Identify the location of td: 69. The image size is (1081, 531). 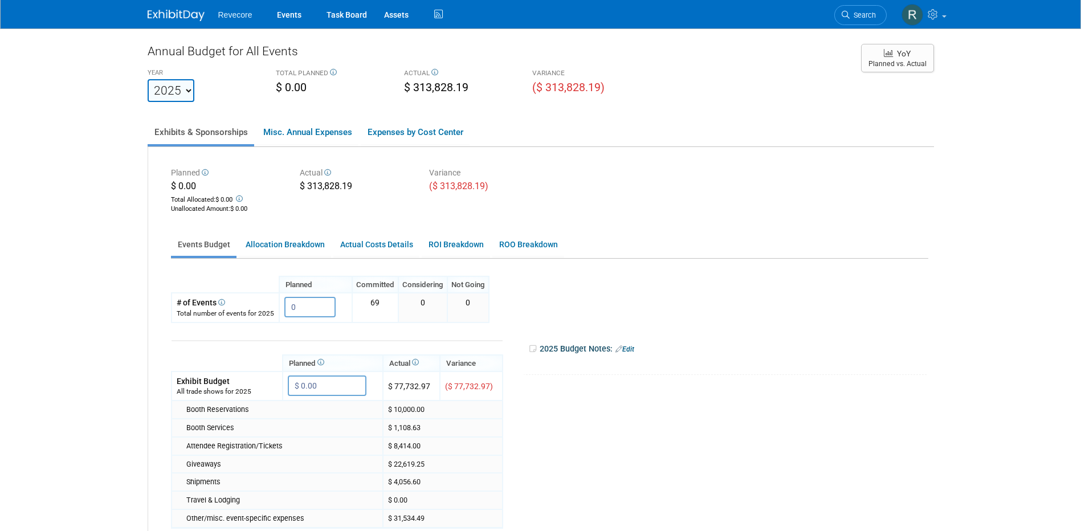
(375, 307).